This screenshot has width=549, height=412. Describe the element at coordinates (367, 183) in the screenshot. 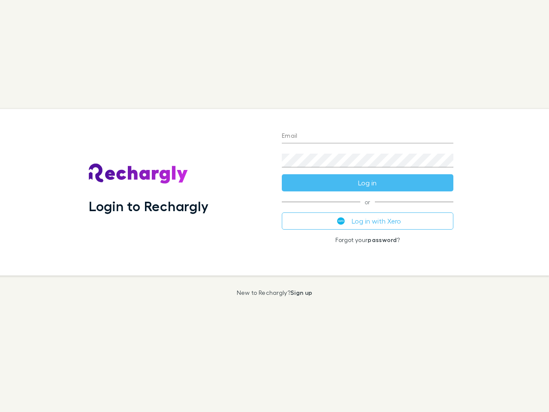

I see `button: Log in` at that location.